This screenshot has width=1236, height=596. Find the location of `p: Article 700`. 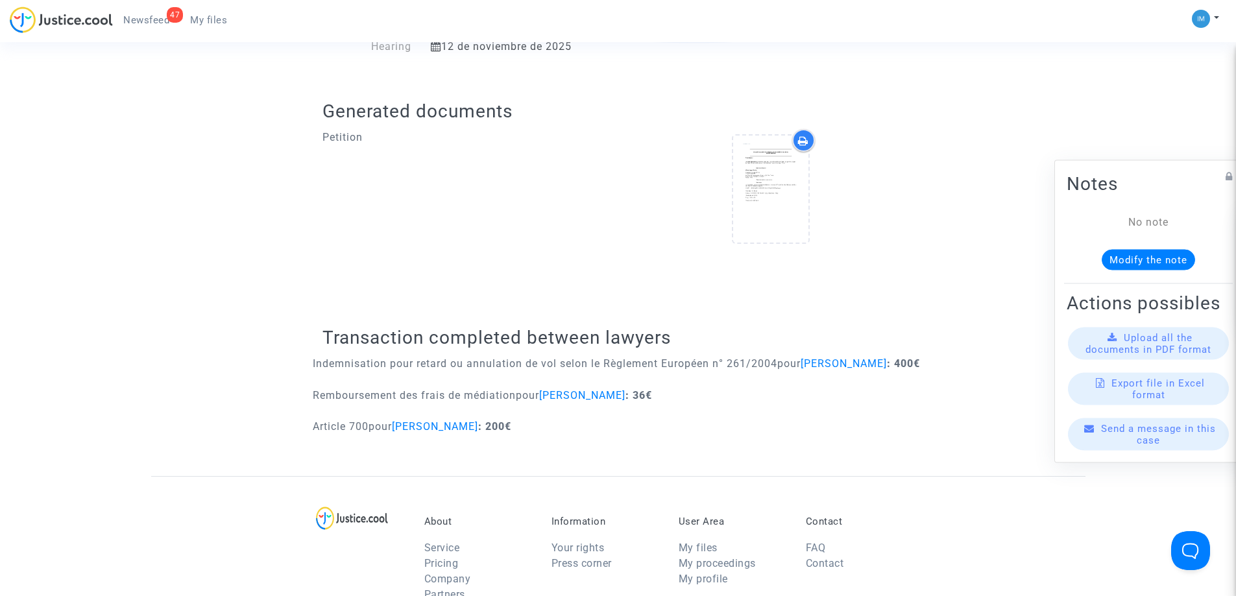

p: Article 700 is located at coordinates (412, 426).